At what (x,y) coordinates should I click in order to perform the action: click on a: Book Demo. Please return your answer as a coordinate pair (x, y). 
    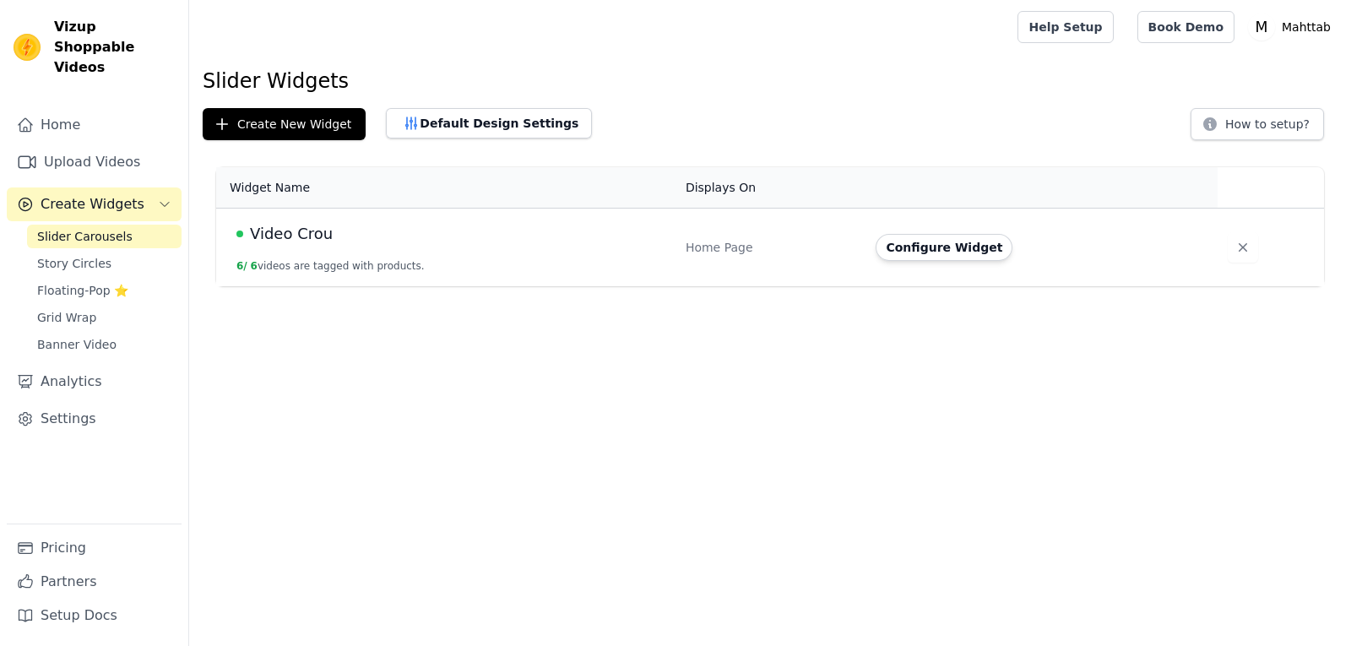
    Looking at the image, I should click on (1185, 27).